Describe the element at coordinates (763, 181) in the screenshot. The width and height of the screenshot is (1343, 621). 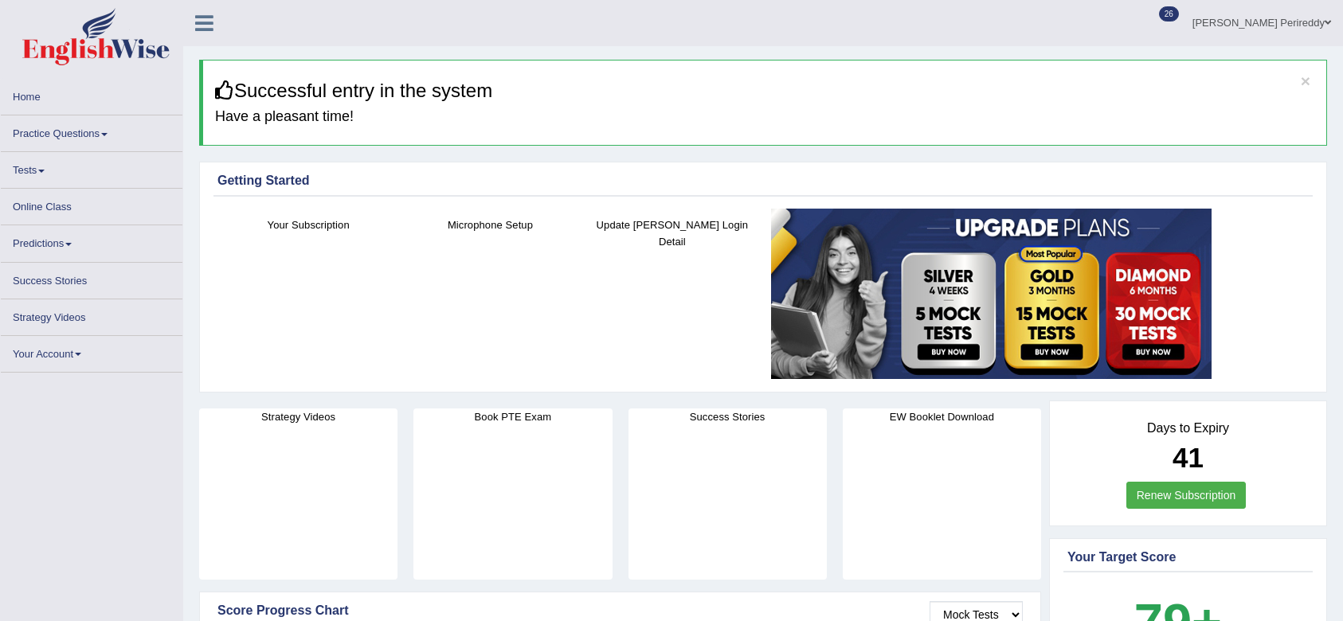
I see `div: Getting Started` at that location.